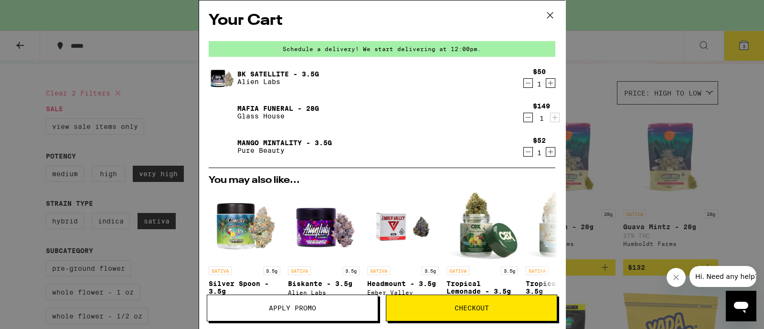 The height and width of the screenshot is (329, 764). I want to click on img: Alien Labs - Biskante - 3.5g, so click(324, 226).